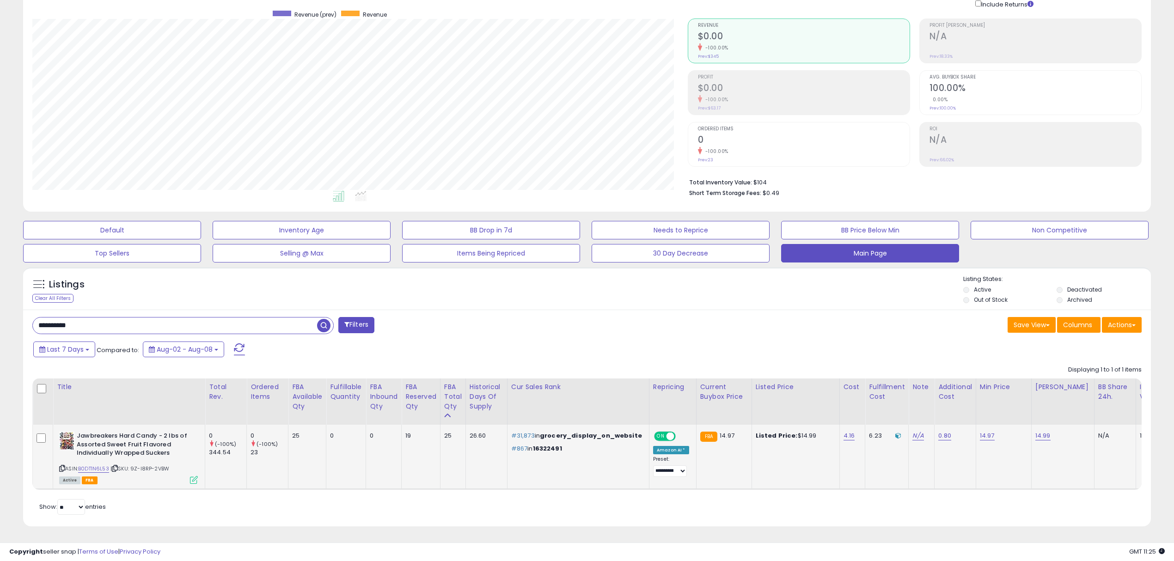 Image resolution: width=1174 pixels, height=561 pixels. Describe the element at coordinates (671, 450) in the screenshot. I see `div: Amazon AI *` at that location.